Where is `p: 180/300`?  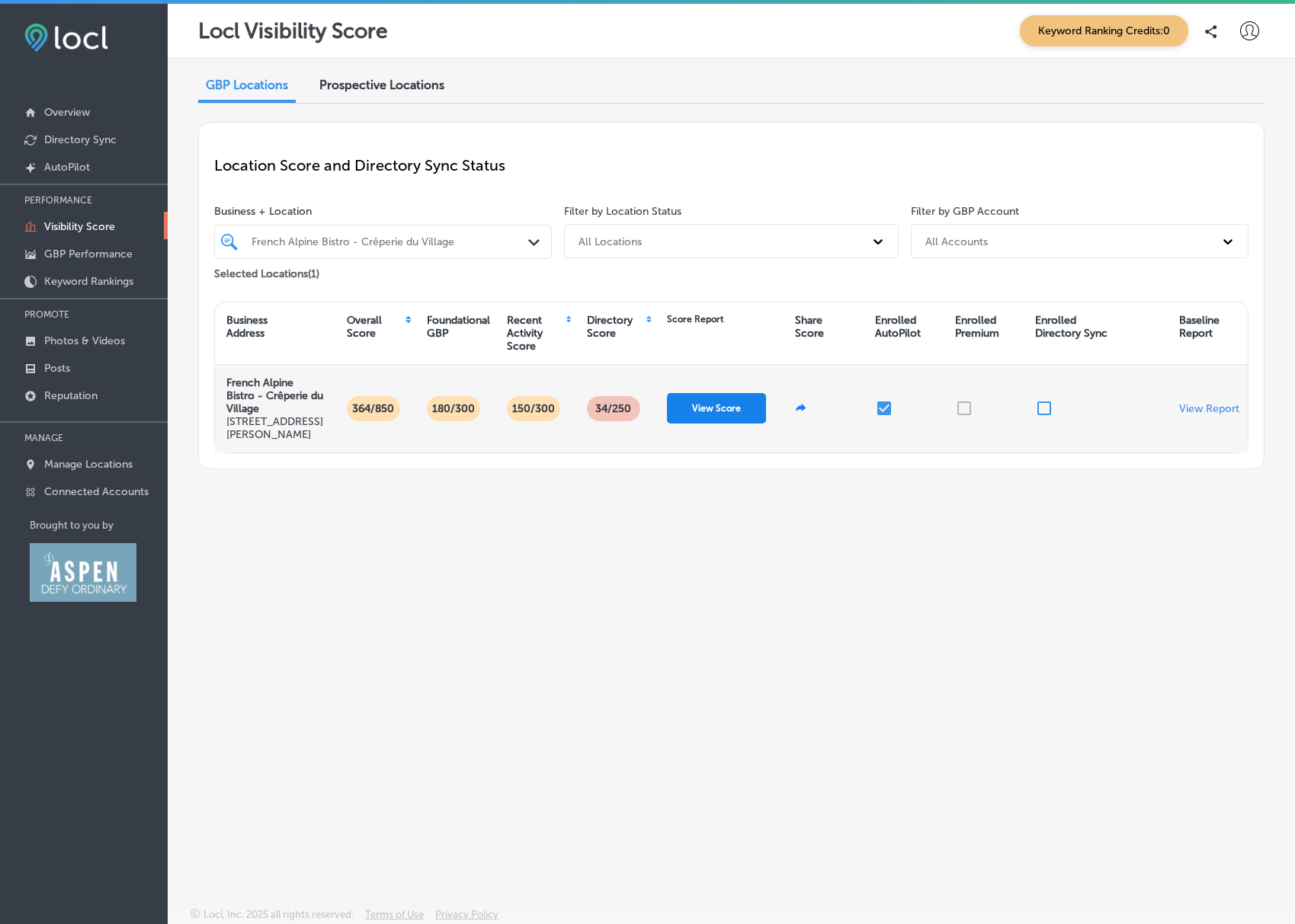 p: 180/300 is located at coordinates (453, 409).